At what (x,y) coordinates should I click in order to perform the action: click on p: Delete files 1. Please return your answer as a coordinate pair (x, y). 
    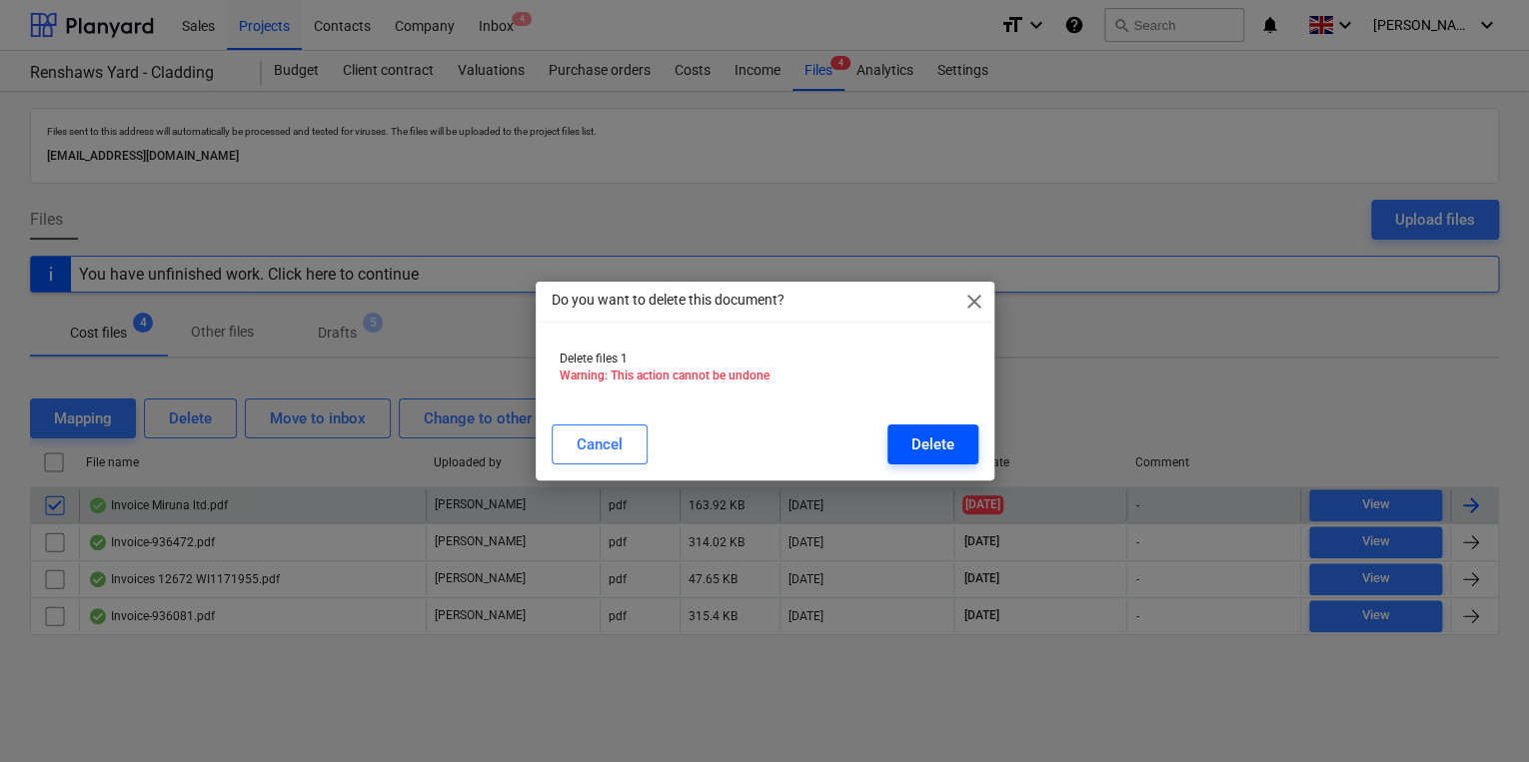
    Looking at the image, I should click on (764, 359).